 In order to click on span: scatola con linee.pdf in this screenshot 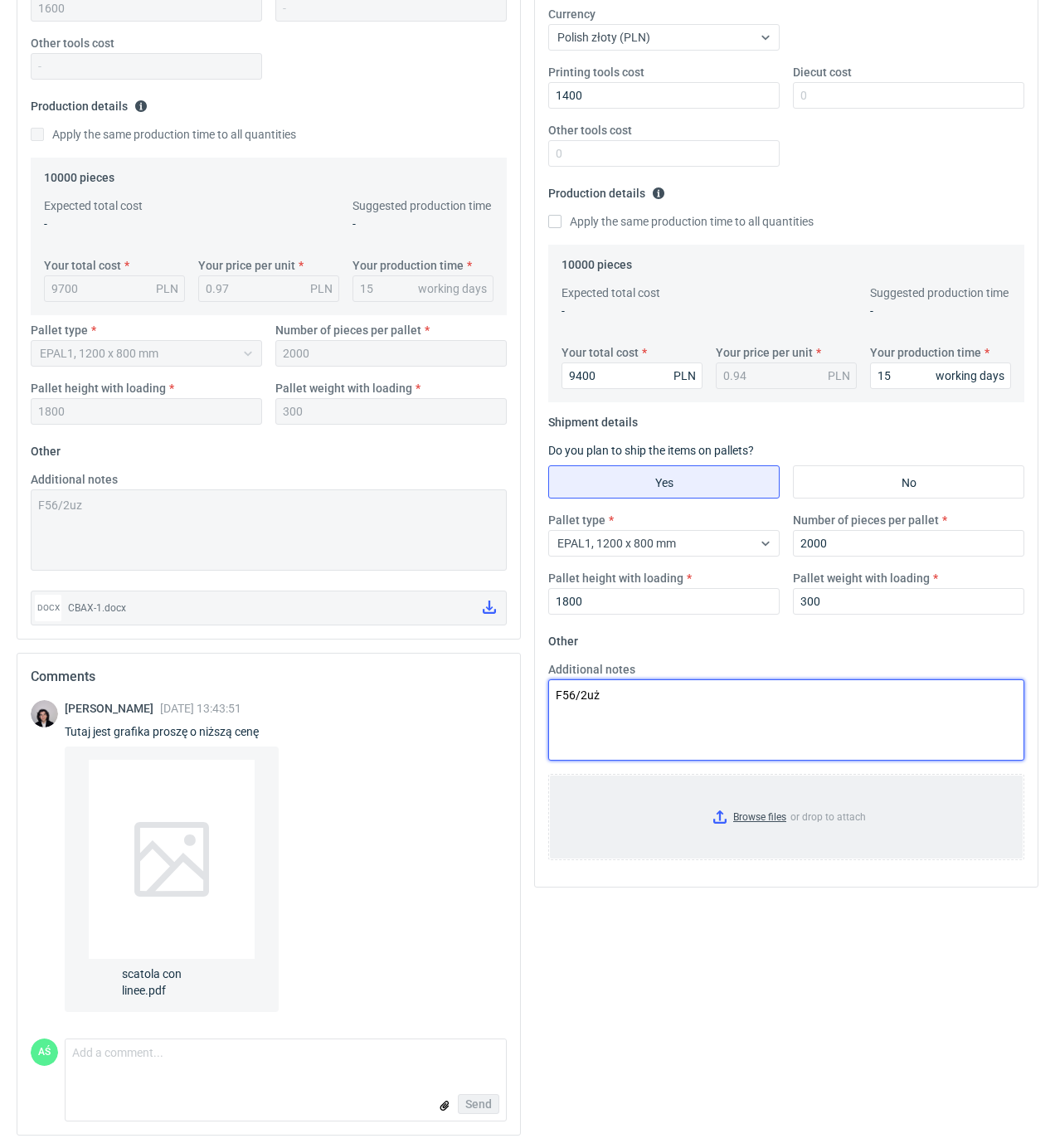, I will do `click(172, 979)`.